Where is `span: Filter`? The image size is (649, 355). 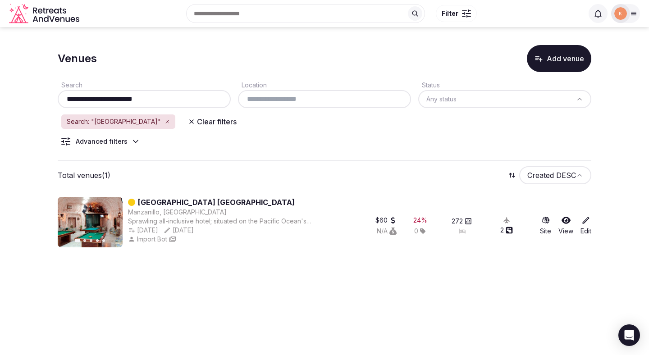 span: Filter is located at coordinates (449, 14).